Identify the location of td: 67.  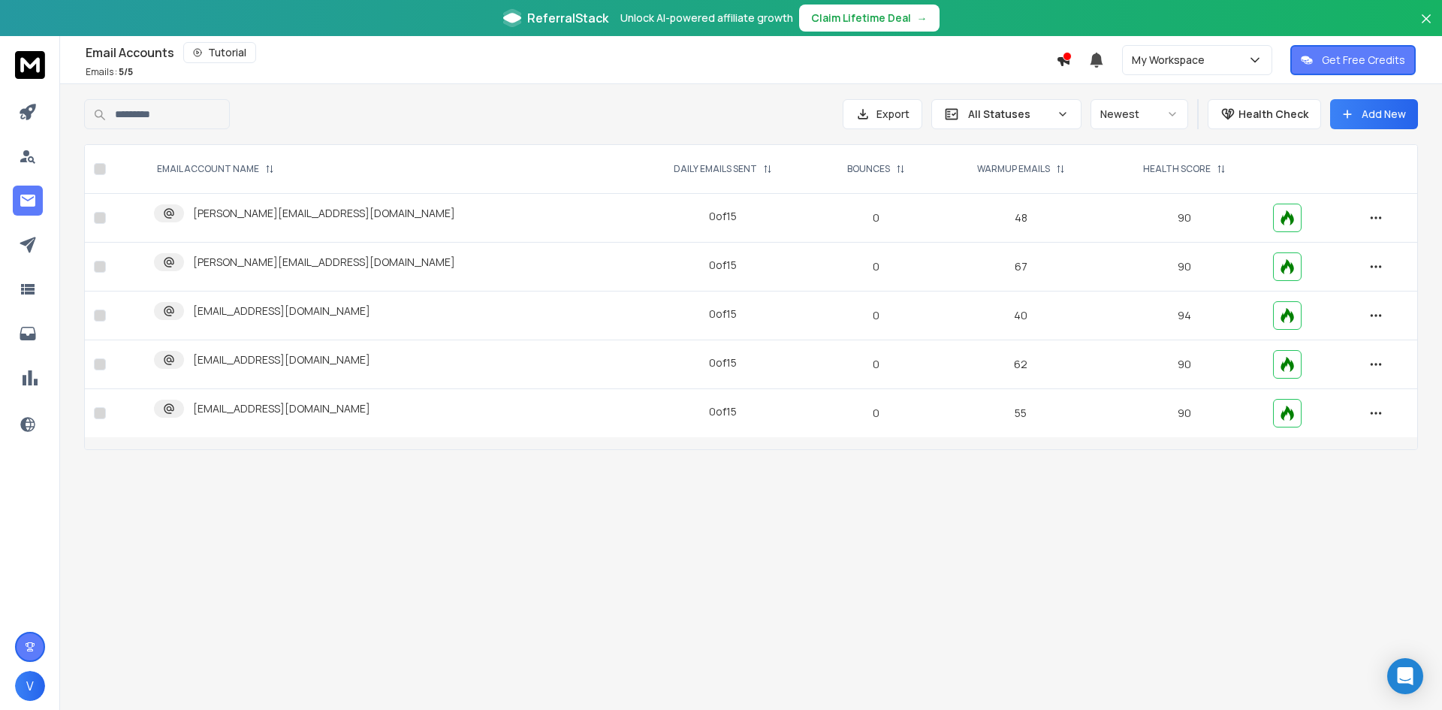
(1021, 267).